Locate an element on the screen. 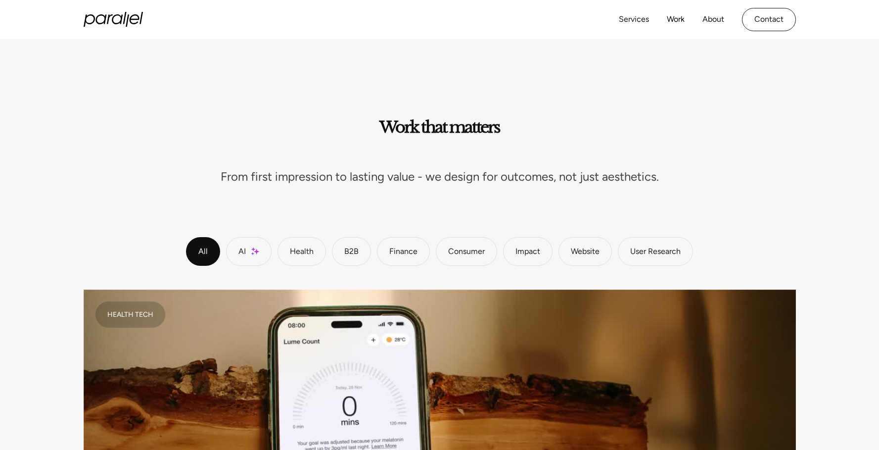  a: About is located at coordinates (714, 19).